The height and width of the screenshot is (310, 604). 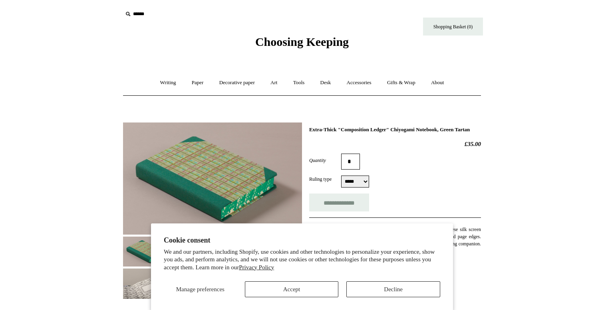 I want to click on label: Quantity, so click(x=325, y=161).